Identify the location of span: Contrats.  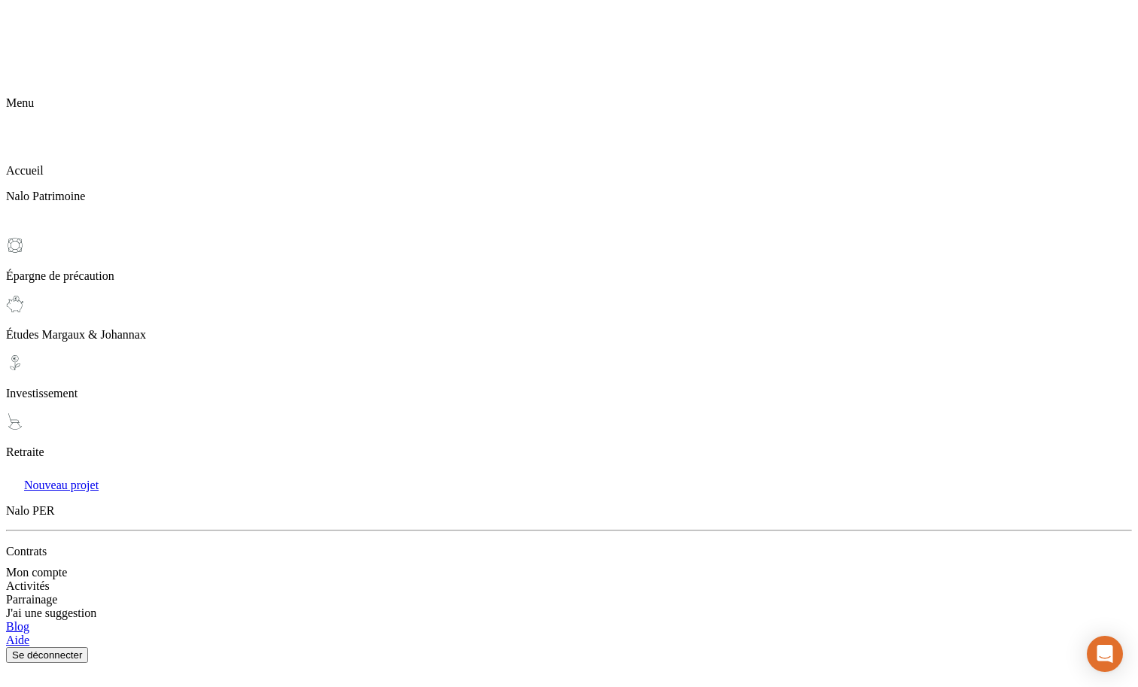
(26, 551).